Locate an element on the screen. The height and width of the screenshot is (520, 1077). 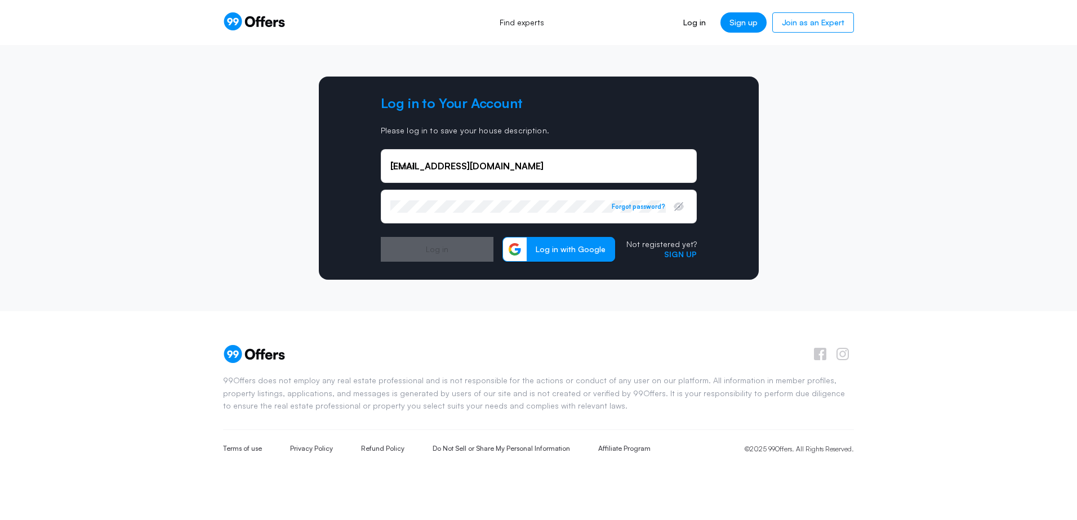
a: Find experts is located at coordinates (521, 23).